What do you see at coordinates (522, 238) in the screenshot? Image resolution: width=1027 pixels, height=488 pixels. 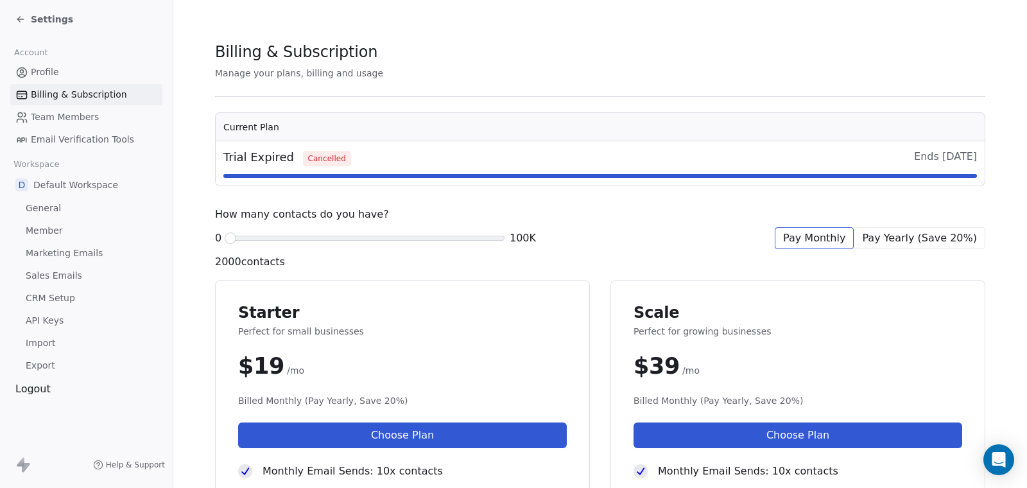 I see `span: 100K` at bounding box center [522, 238].